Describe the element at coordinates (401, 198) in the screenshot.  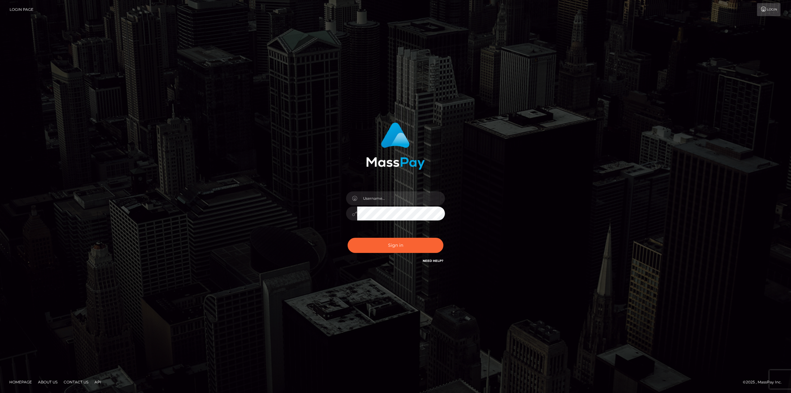
I see `input: Username...` at that location.